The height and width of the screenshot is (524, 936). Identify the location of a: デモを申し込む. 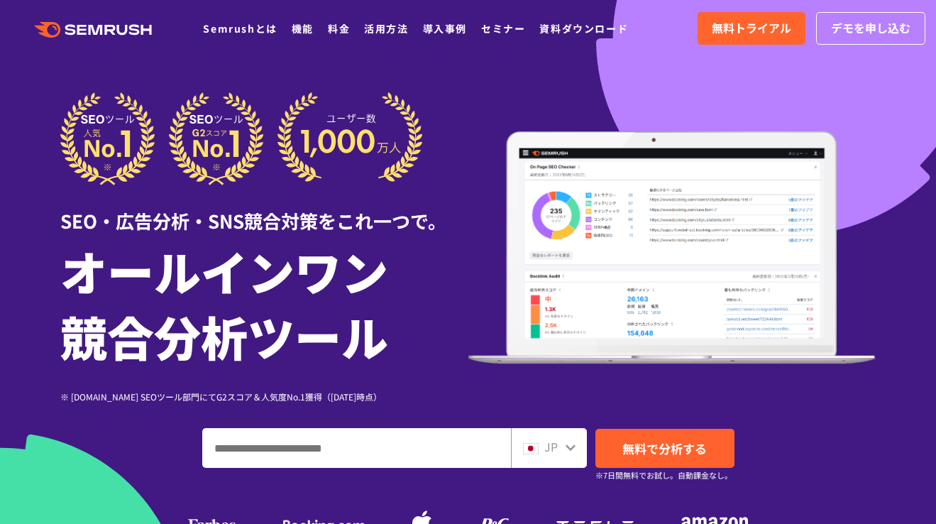
(871, 28).